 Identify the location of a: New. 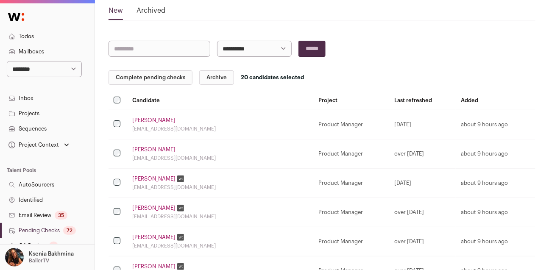
(116, 12).